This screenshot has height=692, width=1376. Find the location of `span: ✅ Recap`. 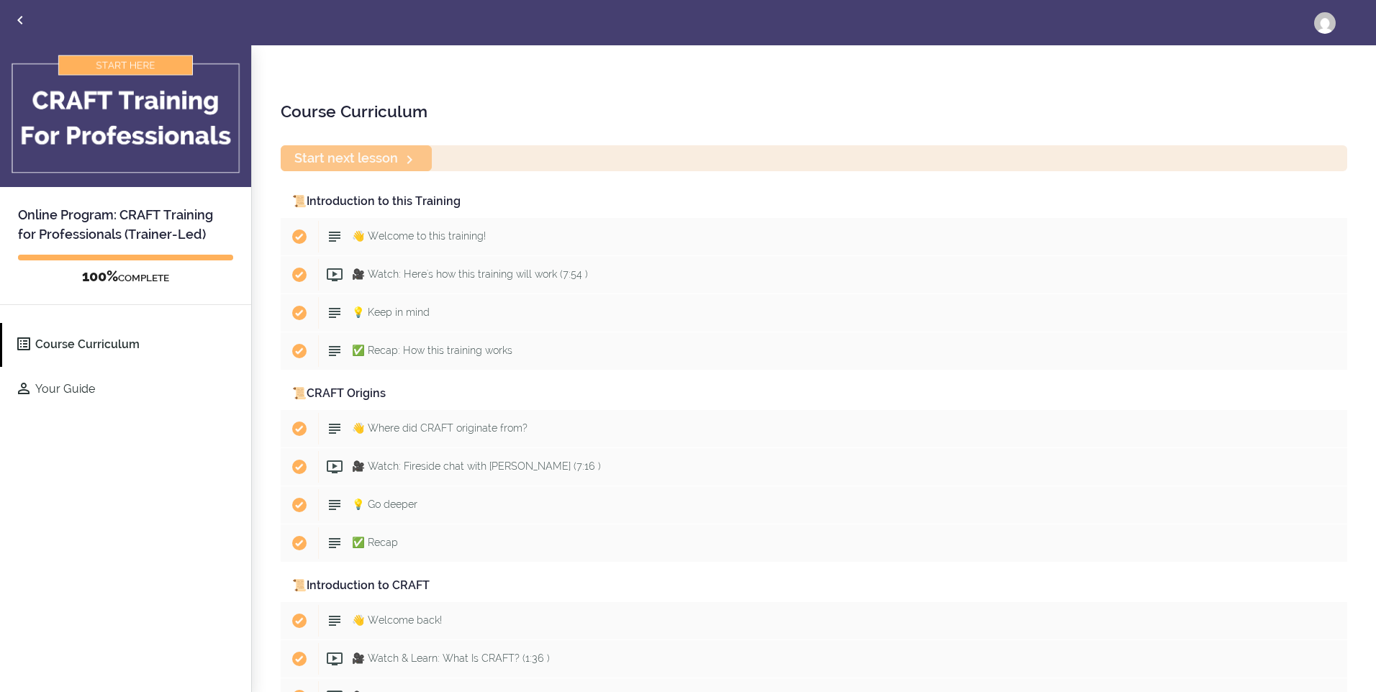

span: ✅ Recap is located at coordinates (375, 543).